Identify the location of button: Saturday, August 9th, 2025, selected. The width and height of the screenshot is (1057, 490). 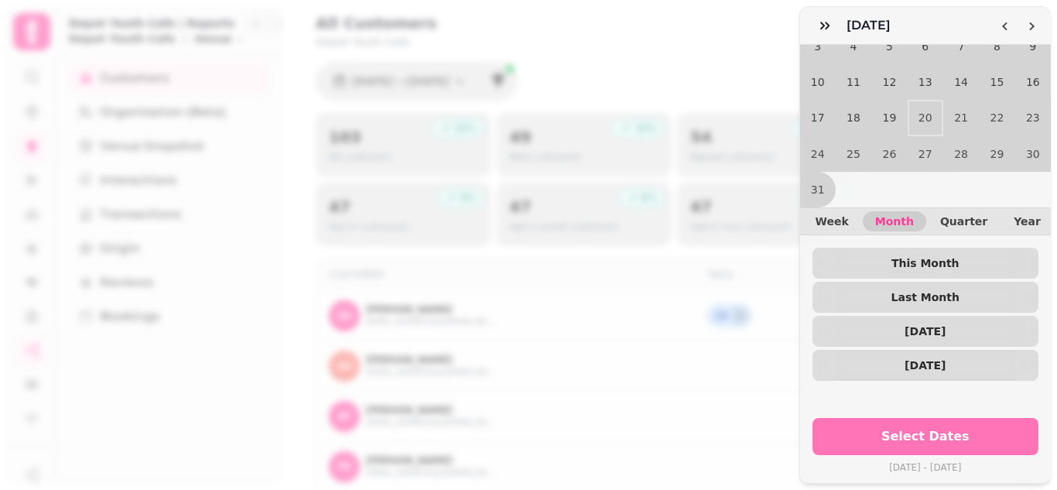
(1033, 46).